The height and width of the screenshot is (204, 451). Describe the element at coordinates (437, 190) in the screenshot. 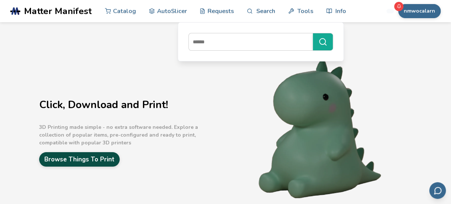

I see `button: Send feedback via email` at that location.